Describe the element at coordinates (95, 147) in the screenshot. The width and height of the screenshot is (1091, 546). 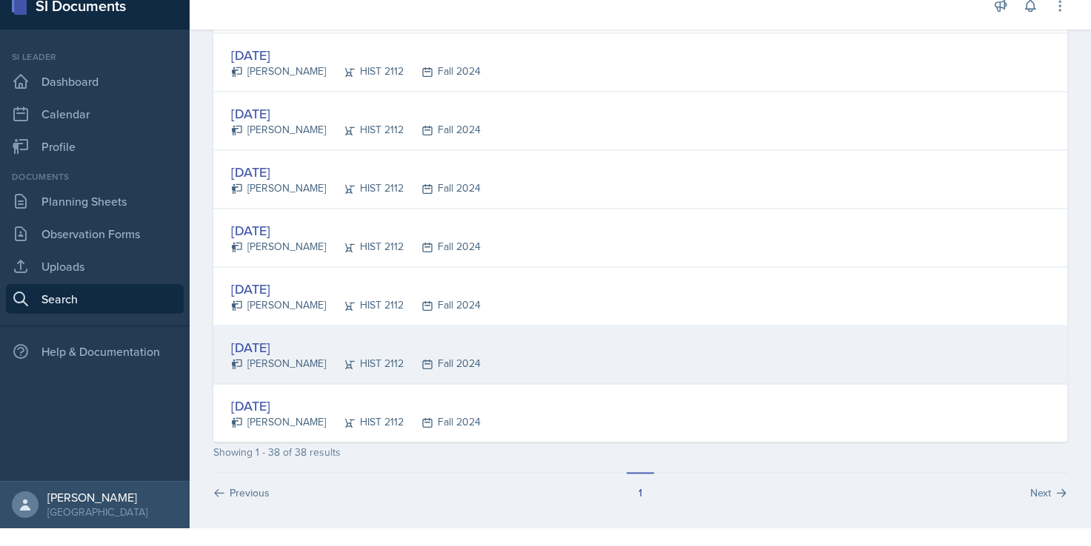
I see `a: Profile` at that location.